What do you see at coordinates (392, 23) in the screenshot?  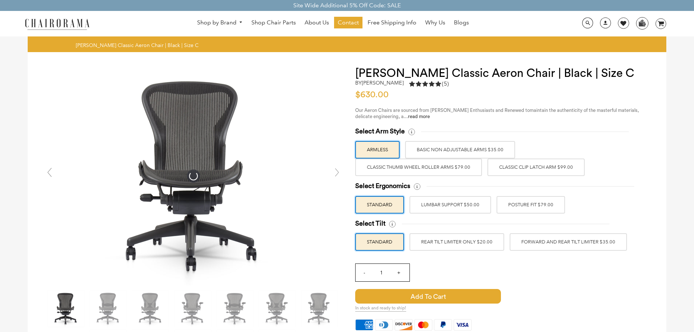 I see `a: Free Shipping Info` at bounding box center [392, 23].